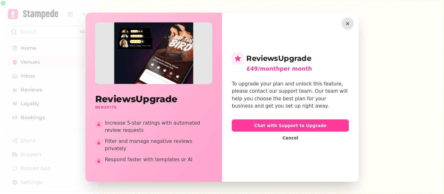 The height and width of the screenshot is (194, 444). Describe the element at coordinates (298, 68) in the screenshot. I see `div: £49/month per month` at that location.